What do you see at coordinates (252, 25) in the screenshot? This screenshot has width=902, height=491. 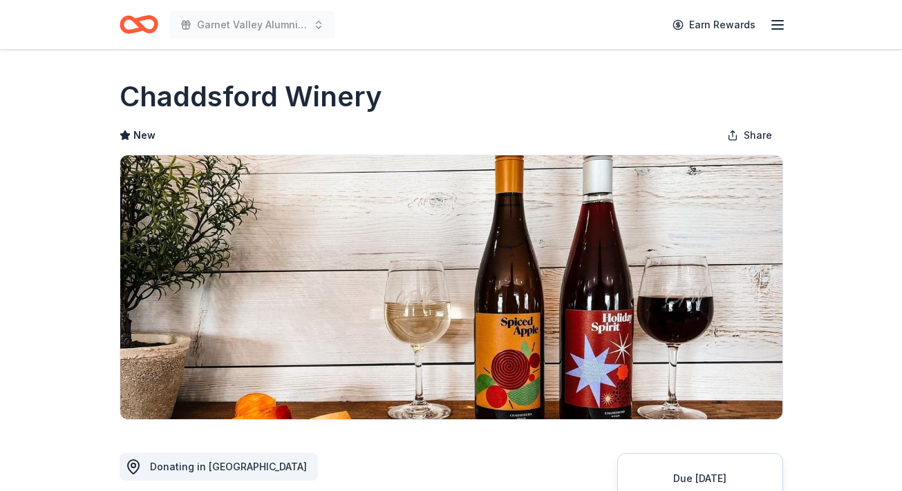 I see `button: Garnet Valley Alumni Bash 2025` at bounding box center [252, 25].